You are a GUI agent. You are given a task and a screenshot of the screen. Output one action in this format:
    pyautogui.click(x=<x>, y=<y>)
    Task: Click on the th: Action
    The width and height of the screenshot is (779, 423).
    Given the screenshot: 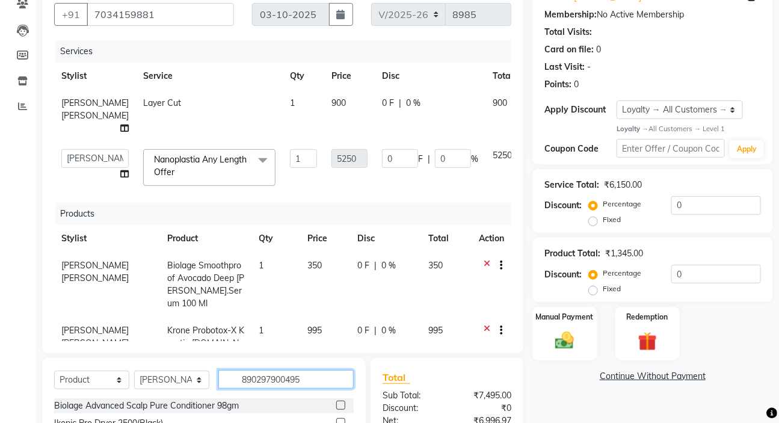 What is the action you would take?
    pyautogui.click(x=491, y=238)
    